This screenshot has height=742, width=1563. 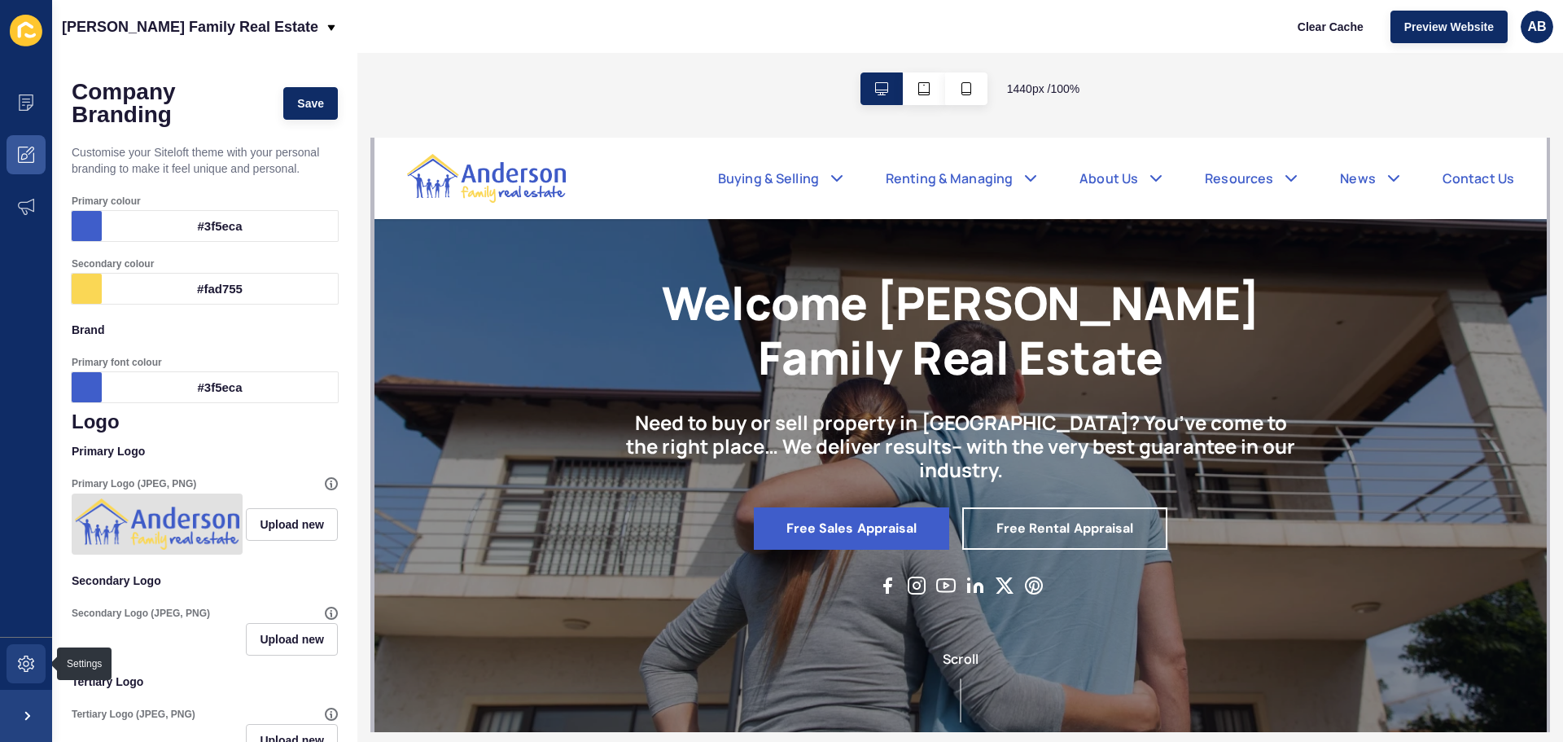 I want to click on label: Primary font colour, so click(x=116, y=362).